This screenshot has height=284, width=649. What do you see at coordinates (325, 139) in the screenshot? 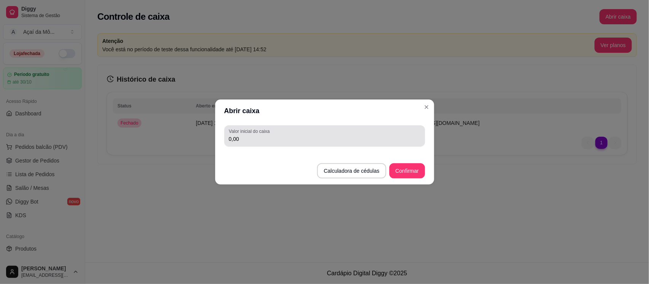
I see `input: Valor inicial do caixa` at bounding box center [325, 139].